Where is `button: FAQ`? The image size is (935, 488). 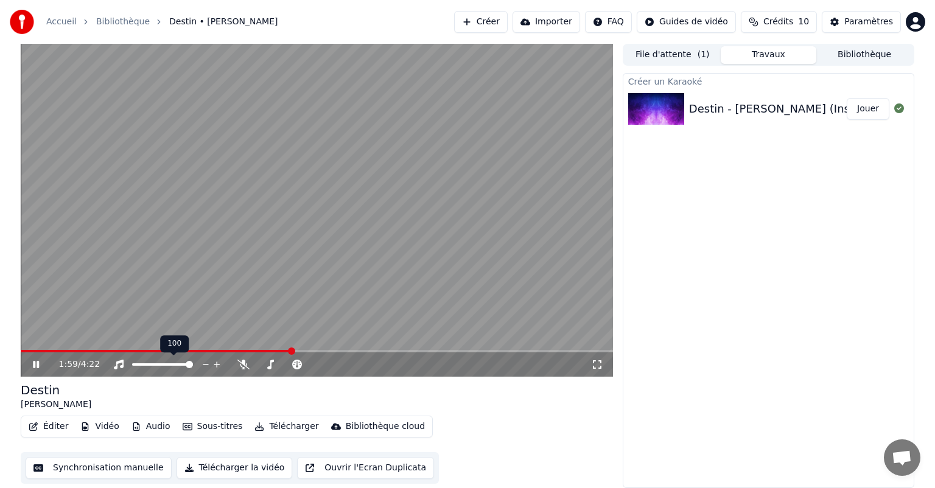 button: FAQ is located at coordinates (608, 22).